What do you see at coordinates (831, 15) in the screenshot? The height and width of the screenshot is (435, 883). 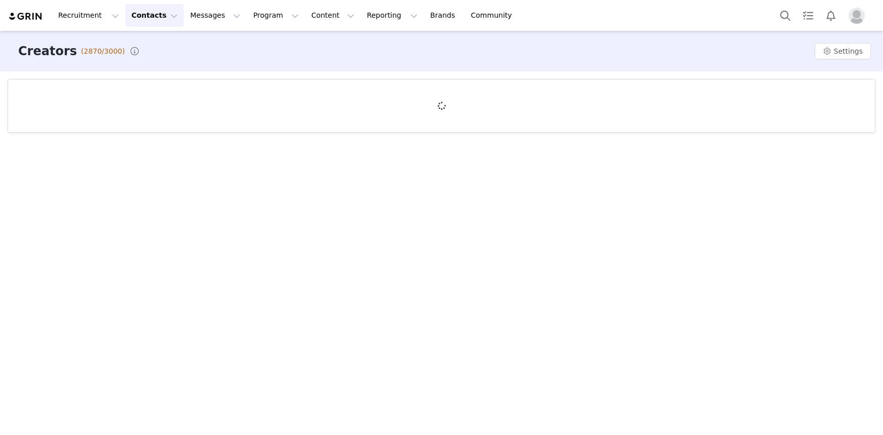 I see `button: Notifications` at bounding box center [831, 15].